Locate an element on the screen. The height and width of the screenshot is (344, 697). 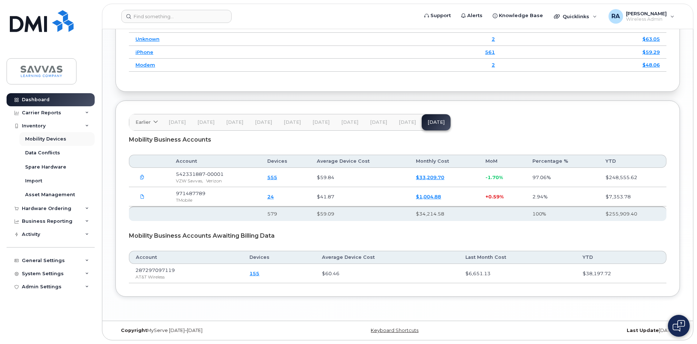
th: MoM is located at coordinates (502, 161).